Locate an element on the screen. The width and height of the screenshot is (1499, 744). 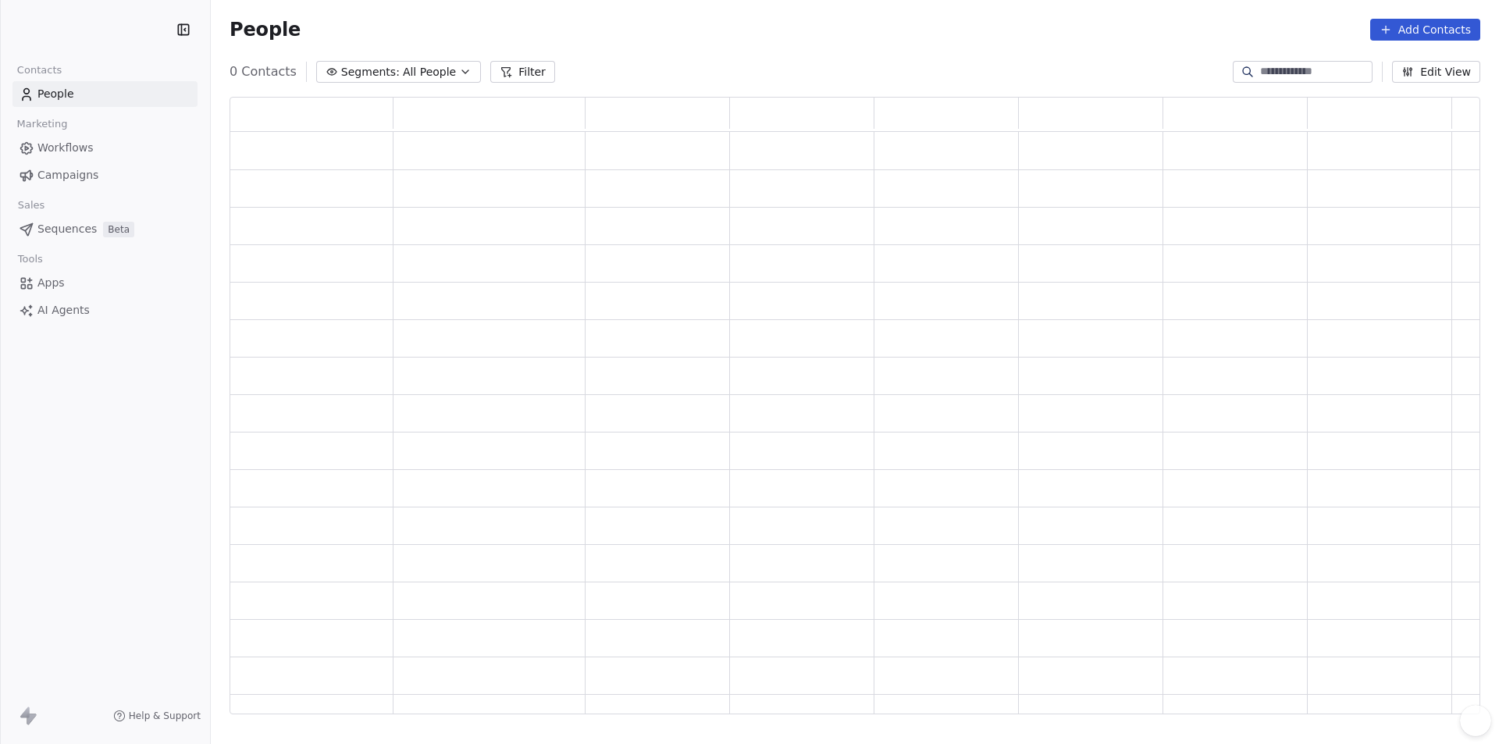
span: Marketing is located at coordinates (42, 124).